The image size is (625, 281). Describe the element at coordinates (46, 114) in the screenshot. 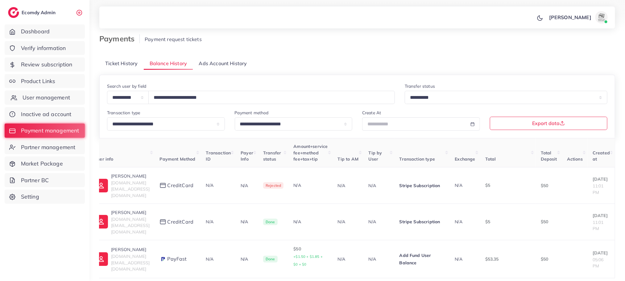

I see `span: Inactive ad account` at that location.